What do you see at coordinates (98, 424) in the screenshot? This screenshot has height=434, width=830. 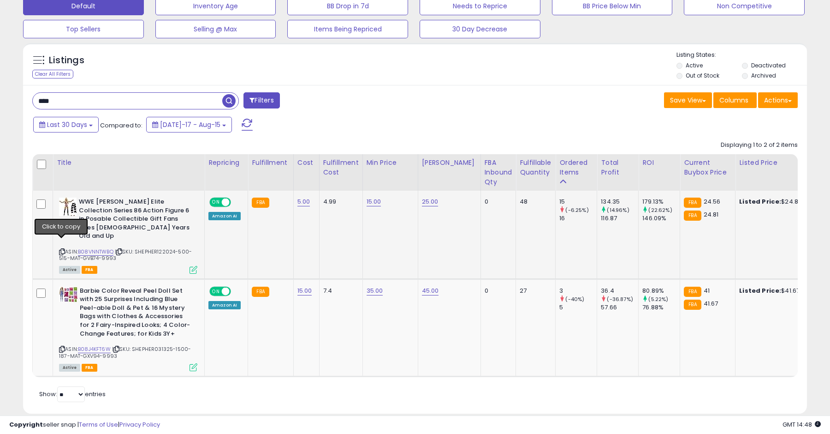 I see `a: Terms of Use` at bounding box center [98, 424].